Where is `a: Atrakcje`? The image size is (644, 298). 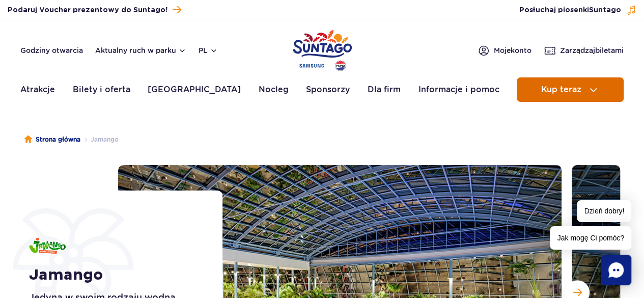 a: Atrakcje is located at coordinates (38, 90).